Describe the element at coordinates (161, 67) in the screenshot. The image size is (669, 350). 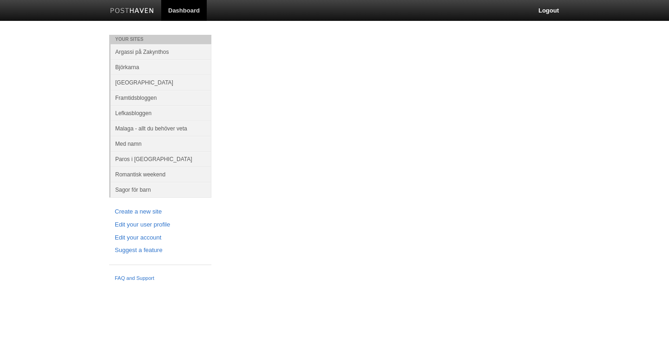
I see `a: Björkarna` at that location.